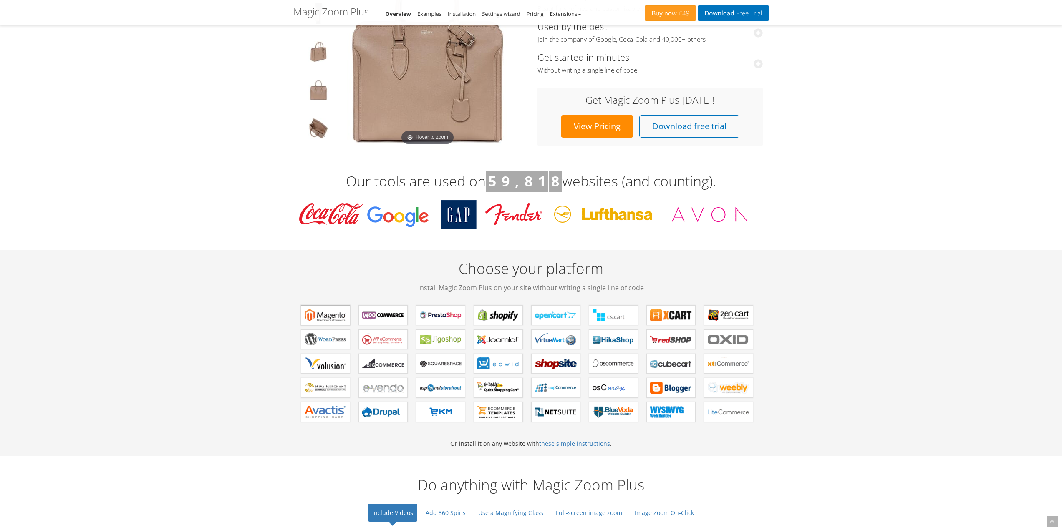 This screenshot has width=1062, height=530. What do you see at coordinates (541, 181) in the screenshot?
I see `b: 1` at bounding box center [541, 181].